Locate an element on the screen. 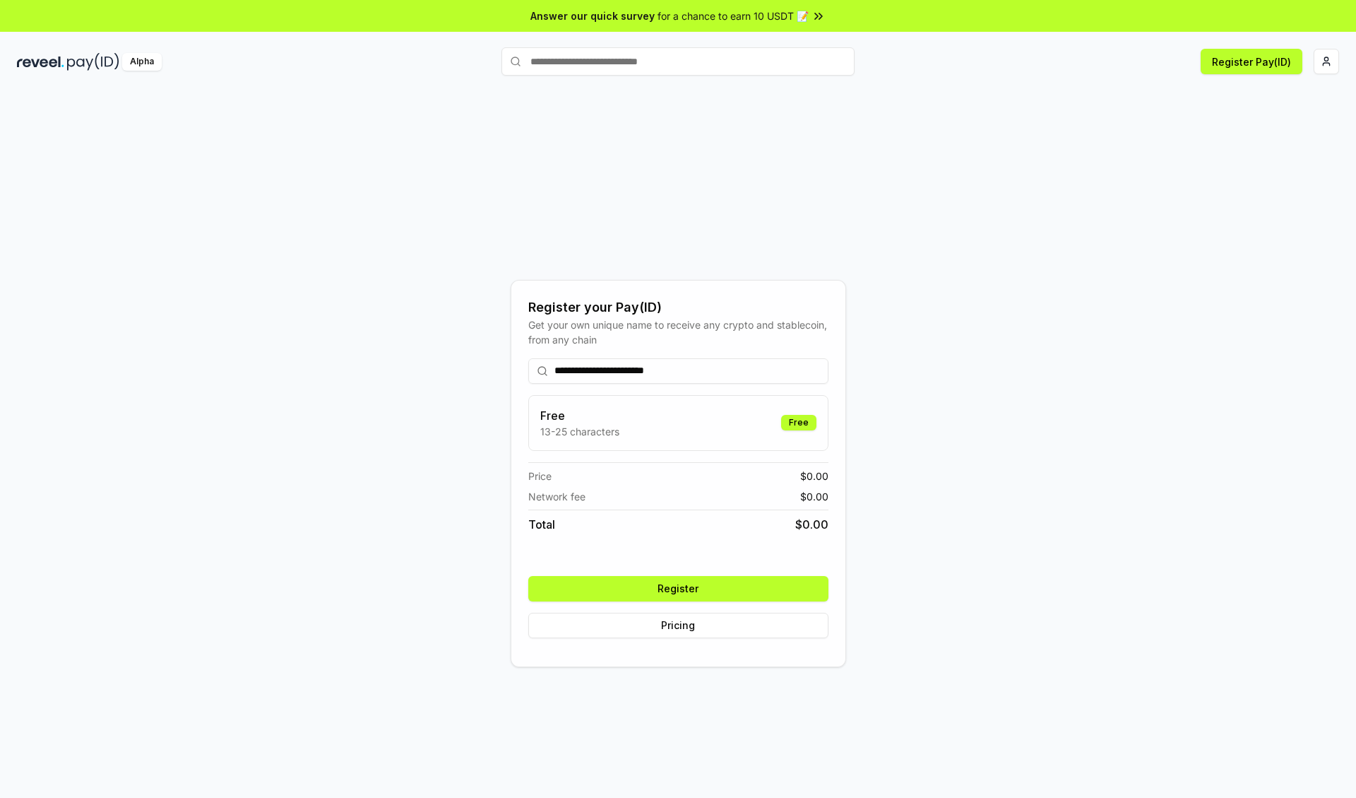 The image size is (1356, 798). span: Network fee is located at coordinates (557, 496).